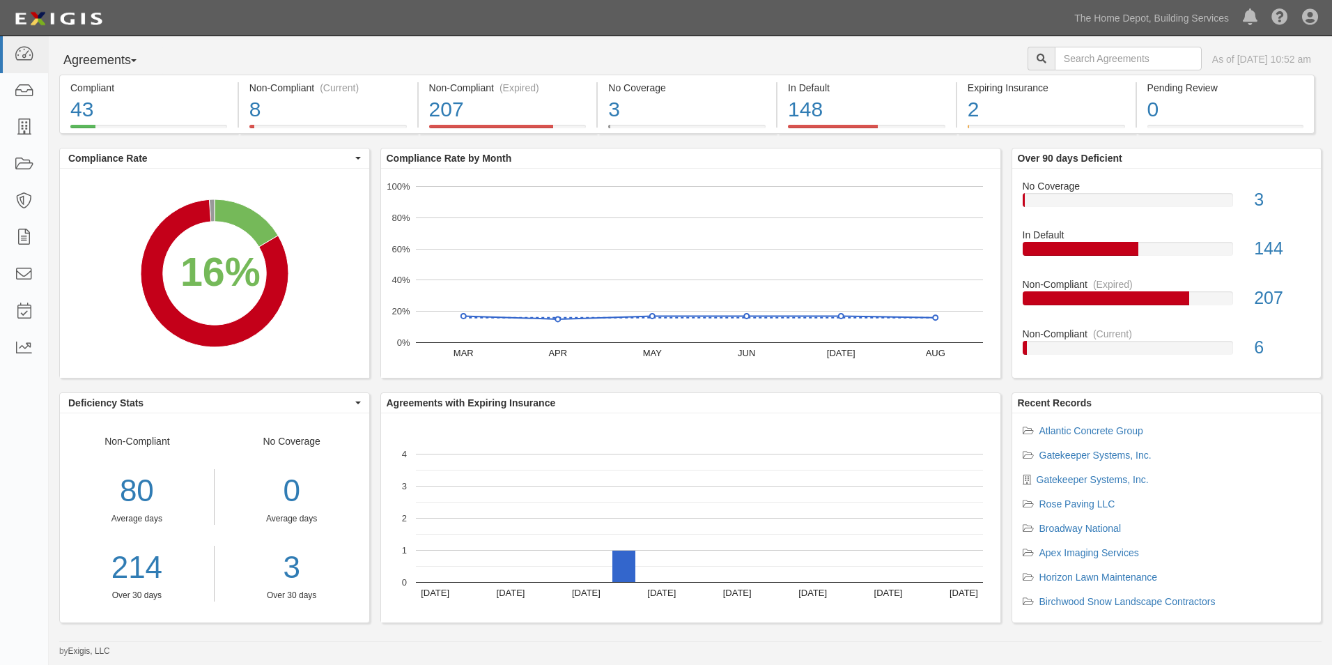 This screenshot has width=1332, height=665. I want to click on div: Non-Compliant (Expired), so click(508, 88).